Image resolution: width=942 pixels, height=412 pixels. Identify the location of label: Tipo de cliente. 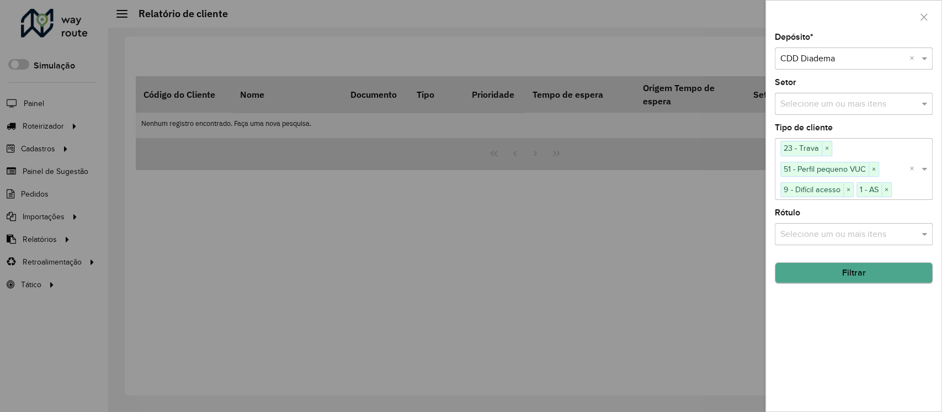
(803, 127).